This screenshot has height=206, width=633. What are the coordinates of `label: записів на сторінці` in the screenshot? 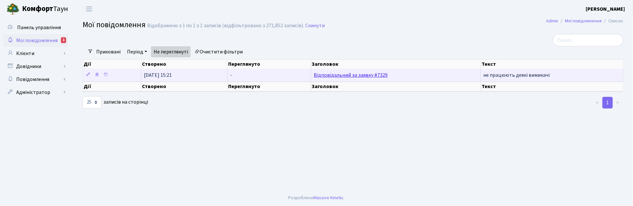 It's located at (115, 102).